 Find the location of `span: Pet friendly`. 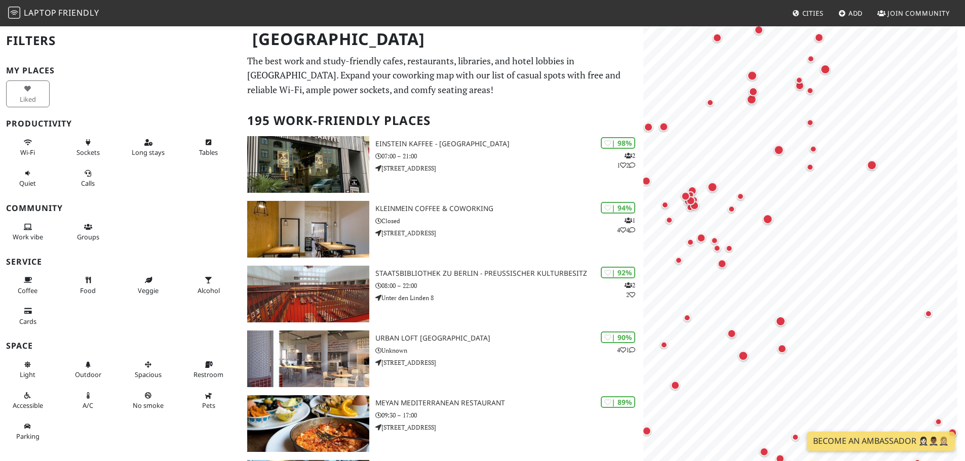

span: Pet friendly is located at coordinates (209, 406).